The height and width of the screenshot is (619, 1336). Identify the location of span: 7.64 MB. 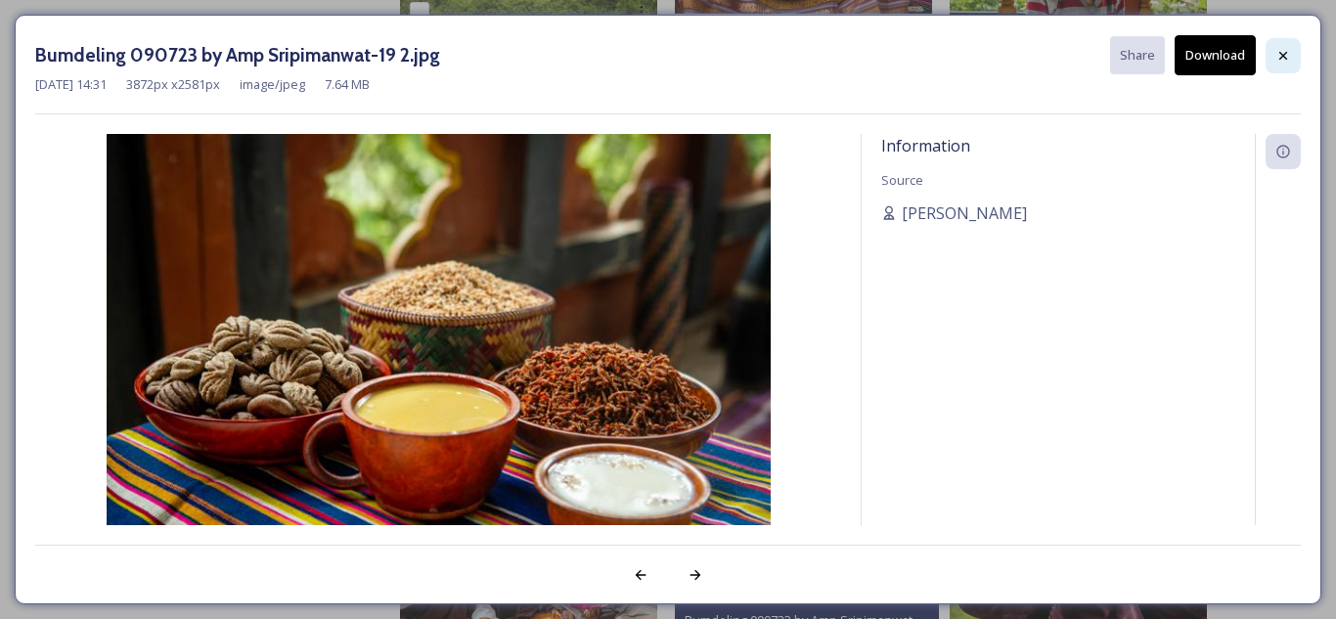
(347, 84).